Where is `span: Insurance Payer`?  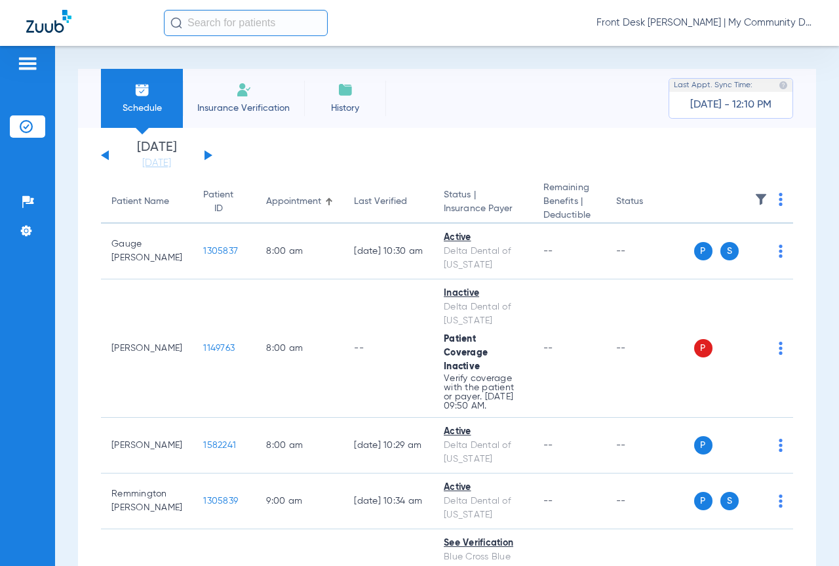
span: Insurance Payer is located at coordinates (483, 208).